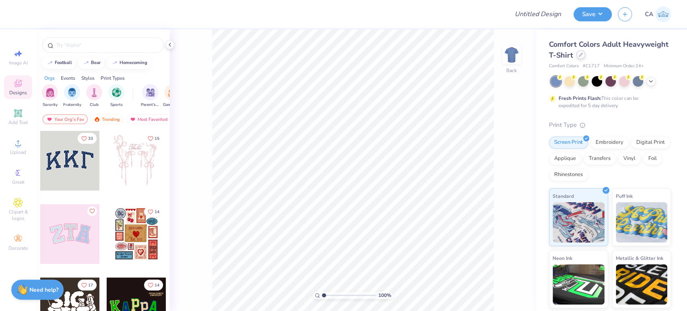 The width and height of the screenshot is (687, 311). I want to click on div: This color can be expedited for 5 day delivery., so click(608, 102).